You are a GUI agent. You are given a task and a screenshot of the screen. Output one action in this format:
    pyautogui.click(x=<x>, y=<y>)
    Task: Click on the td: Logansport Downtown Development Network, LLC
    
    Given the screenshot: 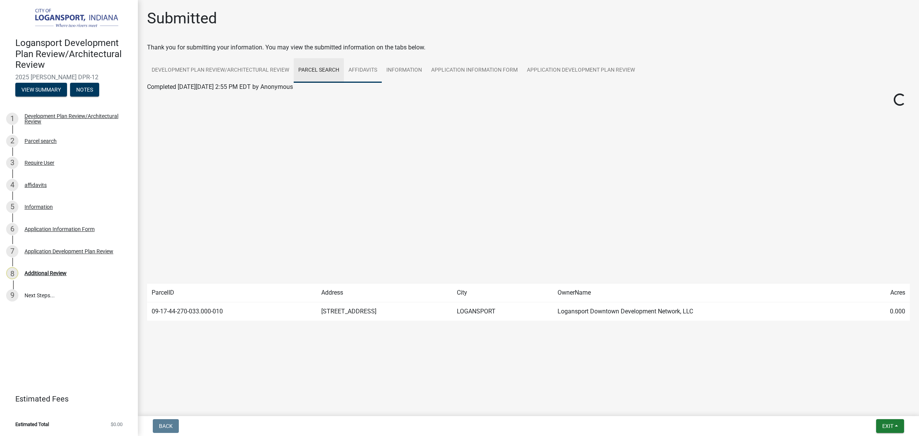 What is the action you would take?
    pyautogui.click(x=705, y=311)
    